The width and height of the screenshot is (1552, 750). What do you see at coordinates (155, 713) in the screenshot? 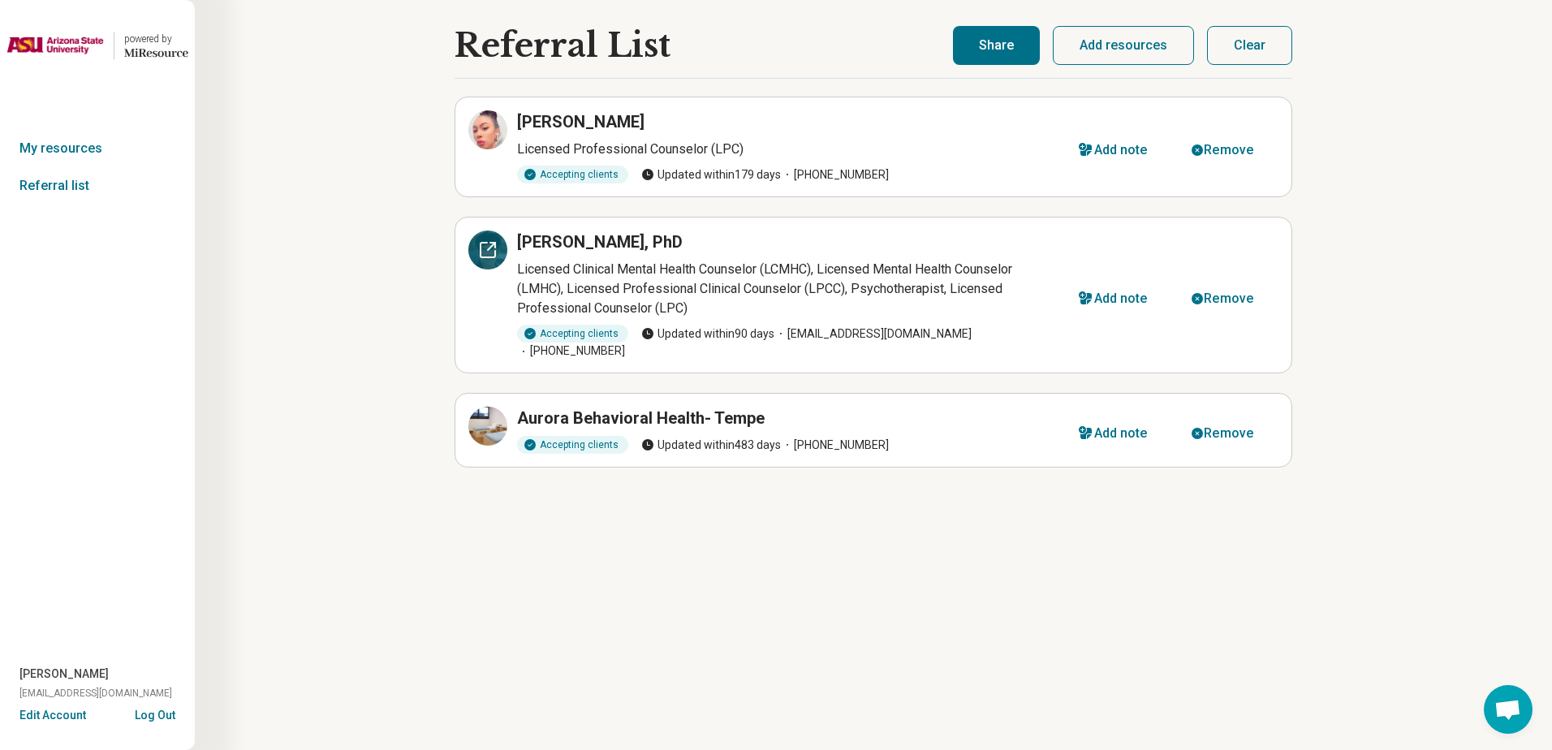
I see `button: Log Out` at bounding box center [155, 713].